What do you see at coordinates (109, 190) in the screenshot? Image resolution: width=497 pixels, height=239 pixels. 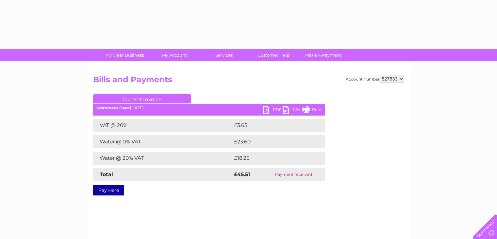 I see `a: Pay Here` at bounding box center [109, 190].